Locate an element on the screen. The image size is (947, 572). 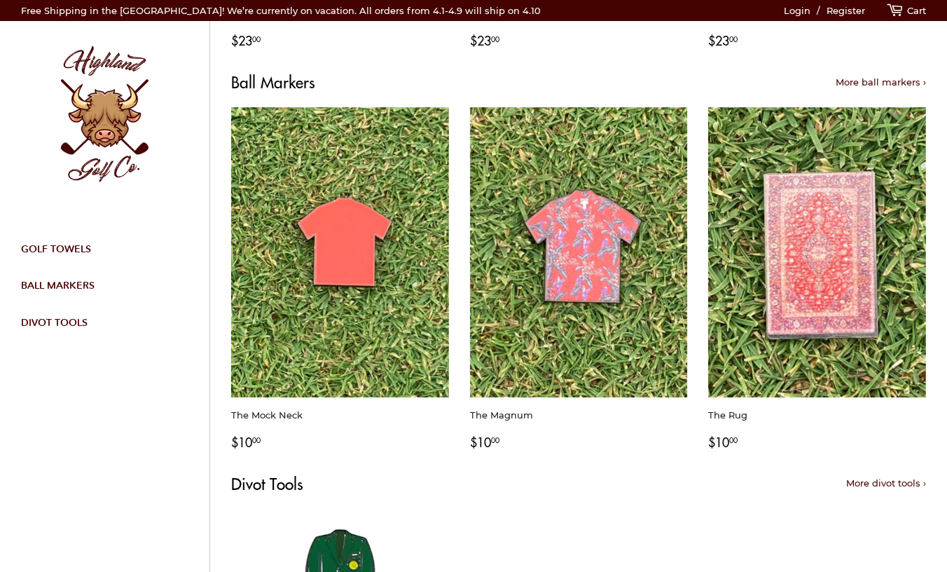
a: Register is located at coordinates (846, 11).